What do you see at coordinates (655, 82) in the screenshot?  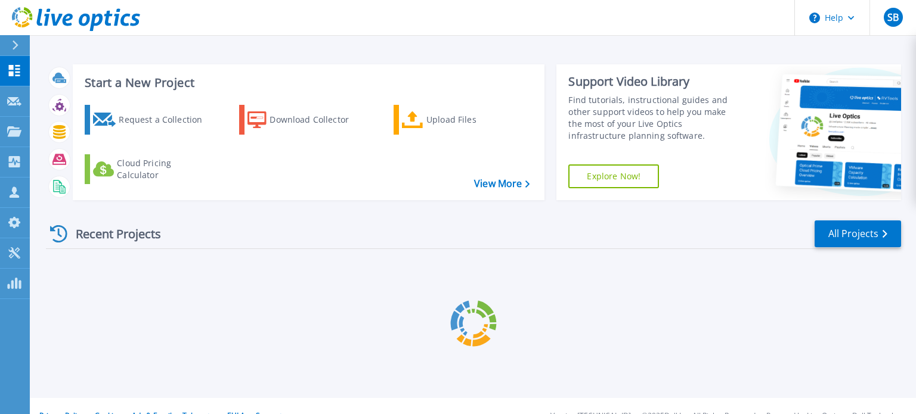 I see `div: Support Video Library` at bounding box center [655, 82].